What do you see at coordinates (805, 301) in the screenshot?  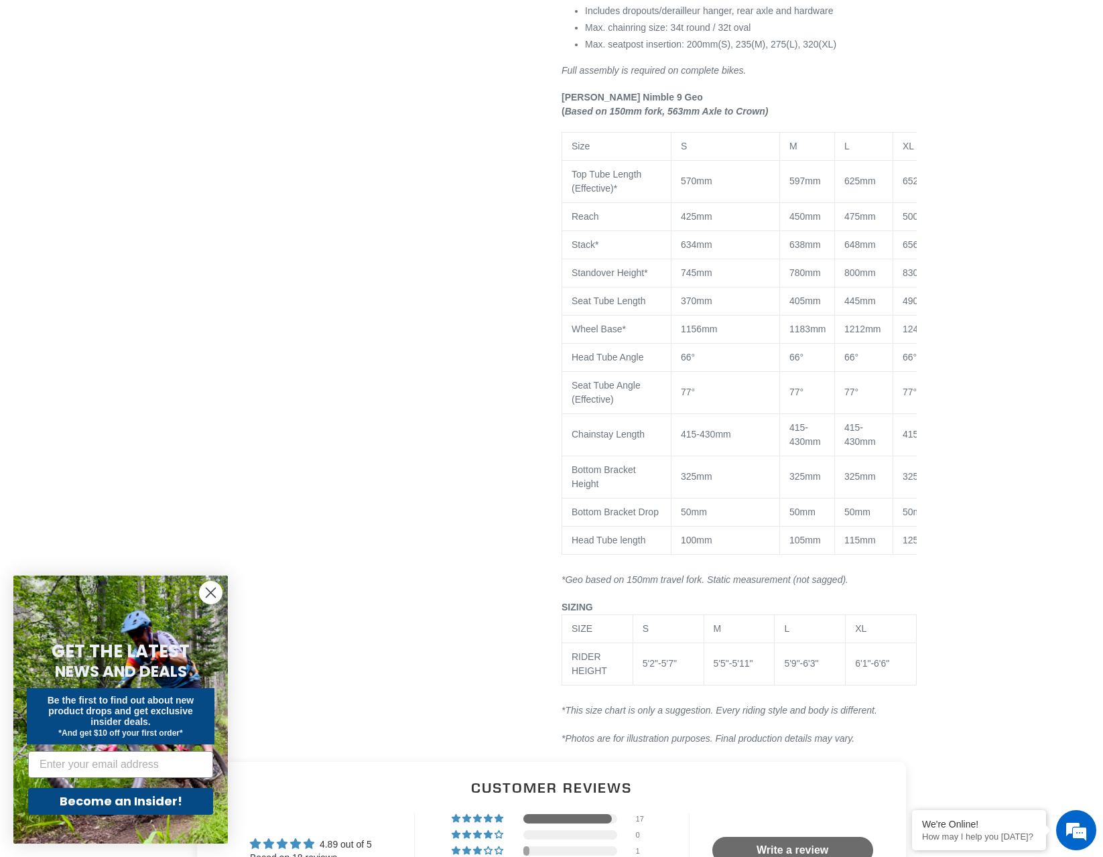 I see `span: 405mm` at bounding box center [805, 301].